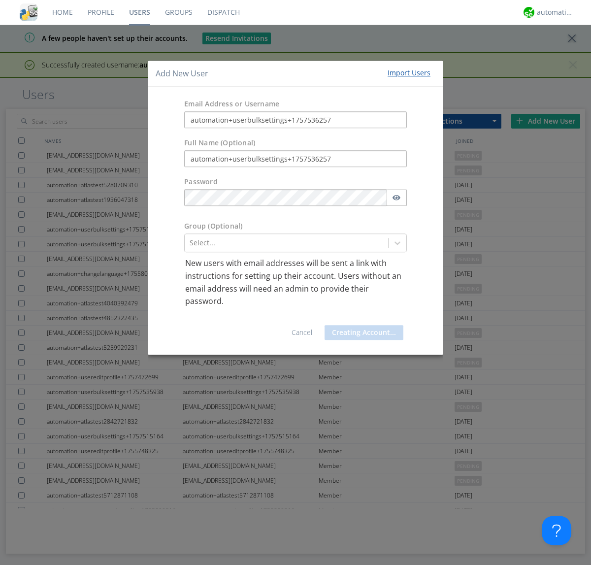 Image resolution: width=591 pixels, height=565 pixels. What do you see at coordinates (201, 182) in the screenshot?
I see `label: Password` at bounding box center [201, 182].